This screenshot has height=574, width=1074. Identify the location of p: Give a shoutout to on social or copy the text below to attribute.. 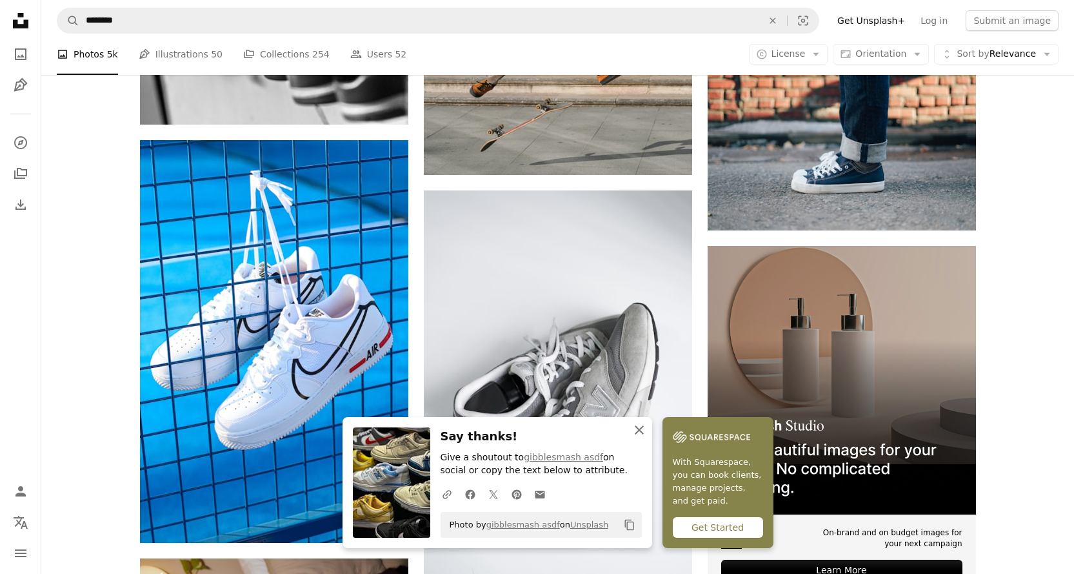
(541, 464).